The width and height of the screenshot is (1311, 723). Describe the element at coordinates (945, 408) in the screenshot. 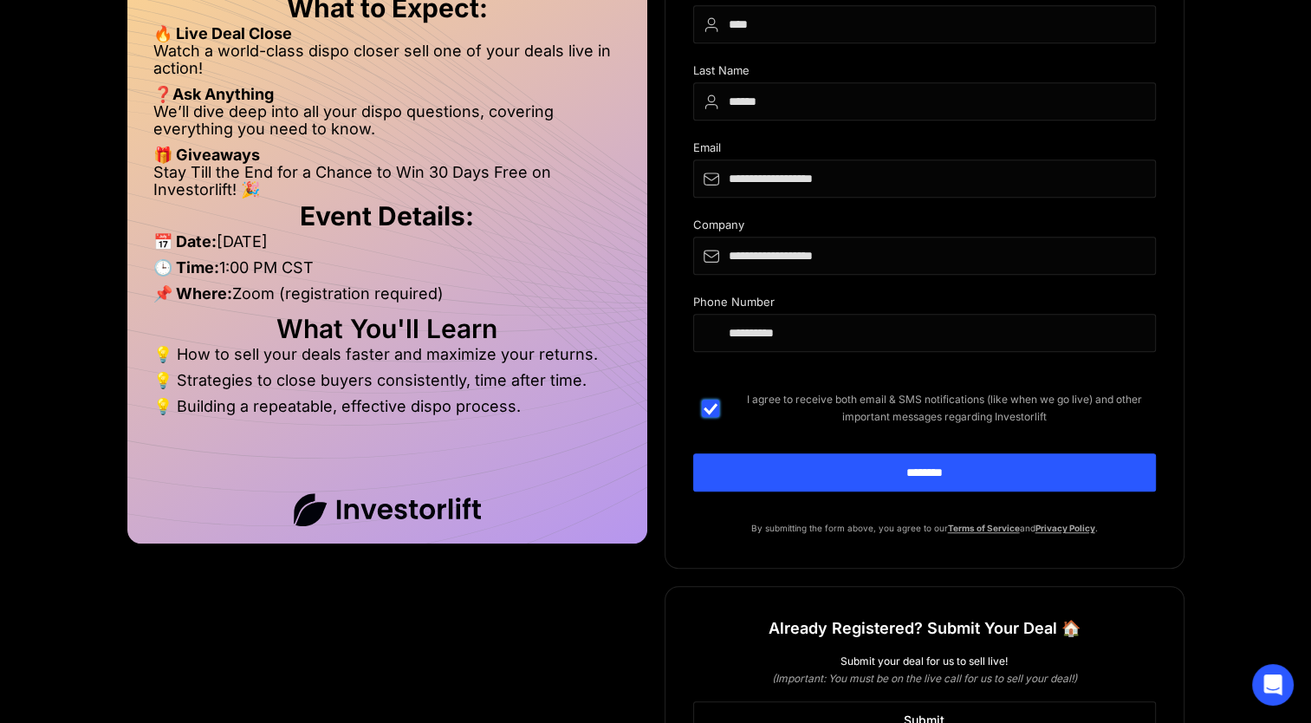

I see `span: I agree to receive both email & SMS notifications (like when we go live) and other important mess...` at that location.